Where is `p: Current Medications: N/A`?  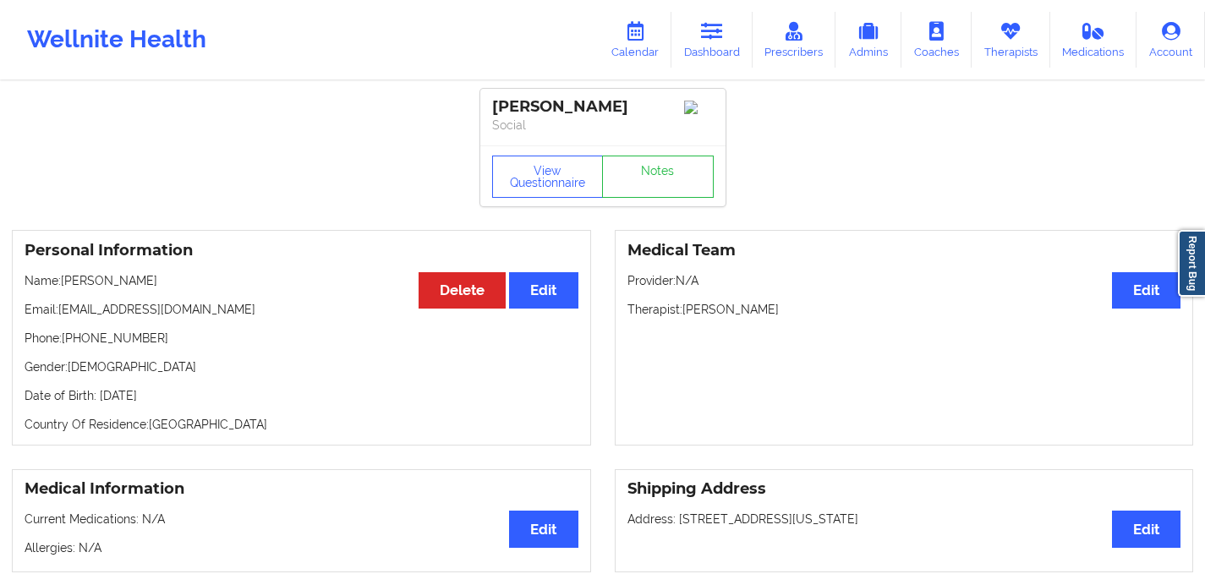
p: Current Medications: N/A is located at coordinates (301, 519).